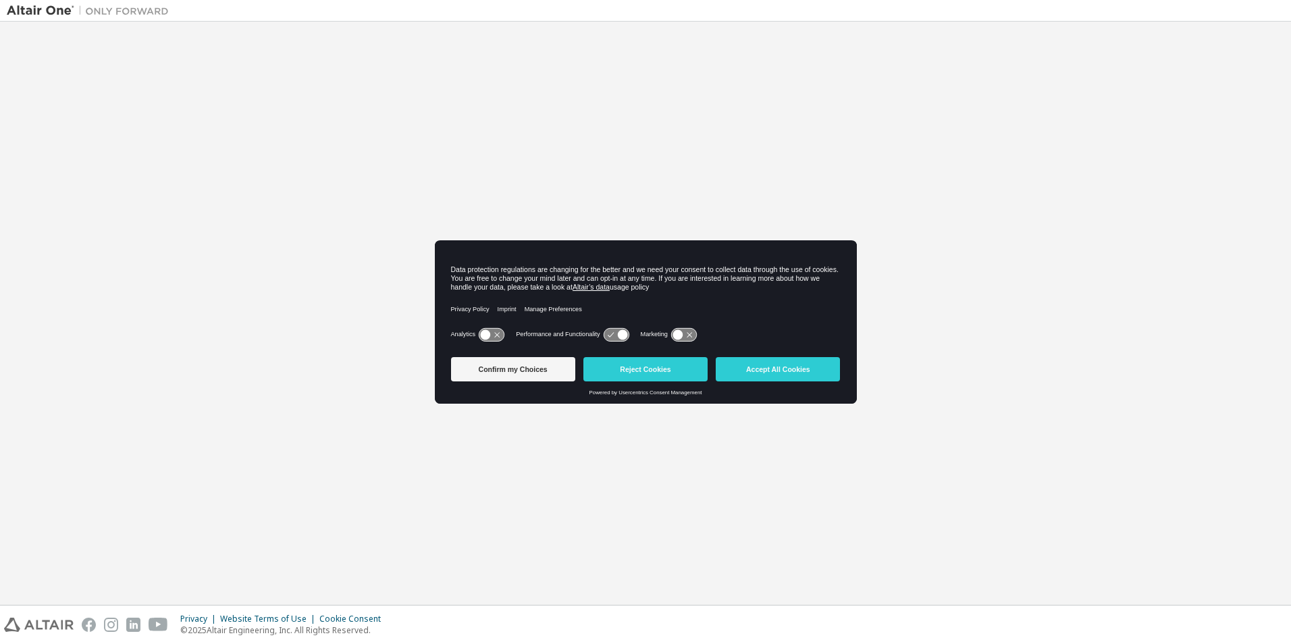  Describe the element at coordinates (111, 625) in the screenshot. I see `img: instagram.svg` at that location.